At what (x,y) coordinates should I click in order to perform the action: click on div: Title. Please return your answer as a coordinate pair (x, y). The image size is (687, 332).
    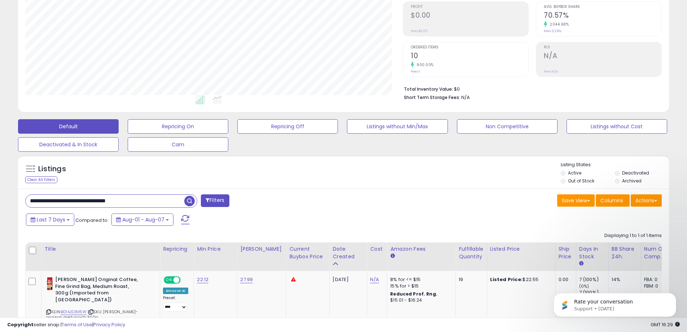
    Looking at the image, I should click on (101, 249).